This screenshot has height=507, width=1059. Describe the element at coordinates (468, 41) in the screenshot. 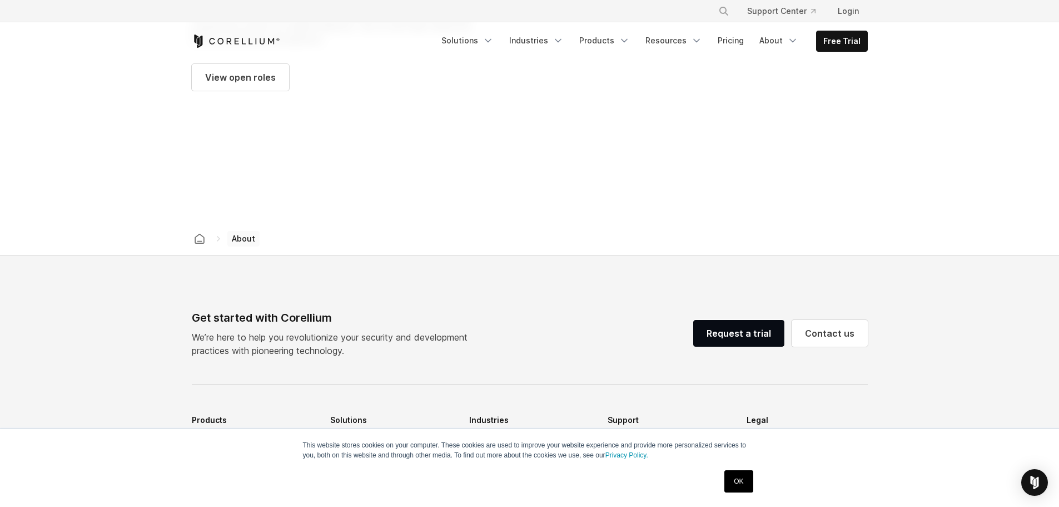

I see `a: Solutions` at that location.